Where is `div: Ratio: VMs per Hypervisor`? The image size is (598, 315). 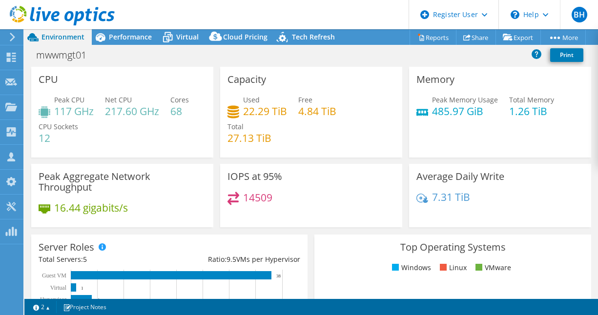
div: Ratio: VMs per Hypervisor is located at coordinates (235, 260).